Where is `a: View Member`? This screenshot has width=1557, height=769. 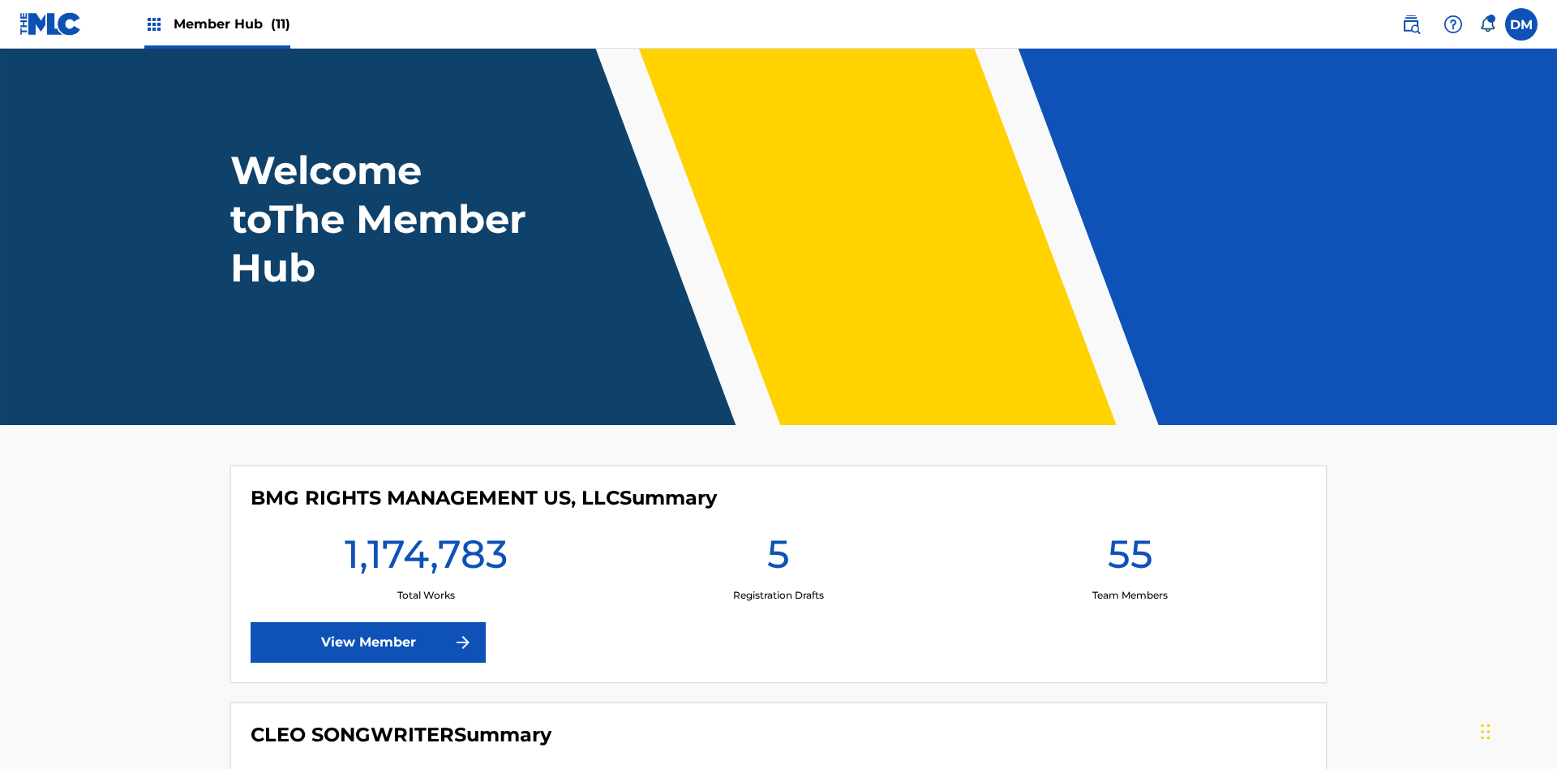
a: View Member is located at coordinates (368, 642).